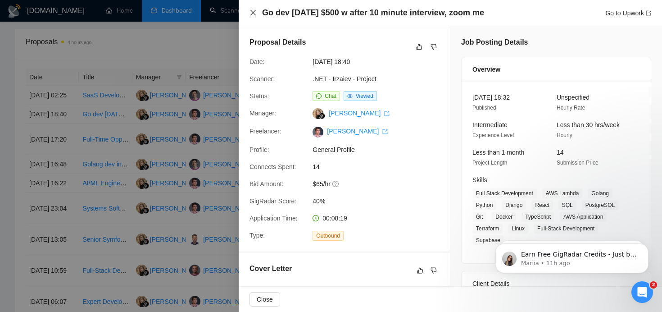 The height and width of the screenshot is (312, 662). Describe the element at coordinates (380, 149) in the screenshot. I see `span: General Profile` at that location.